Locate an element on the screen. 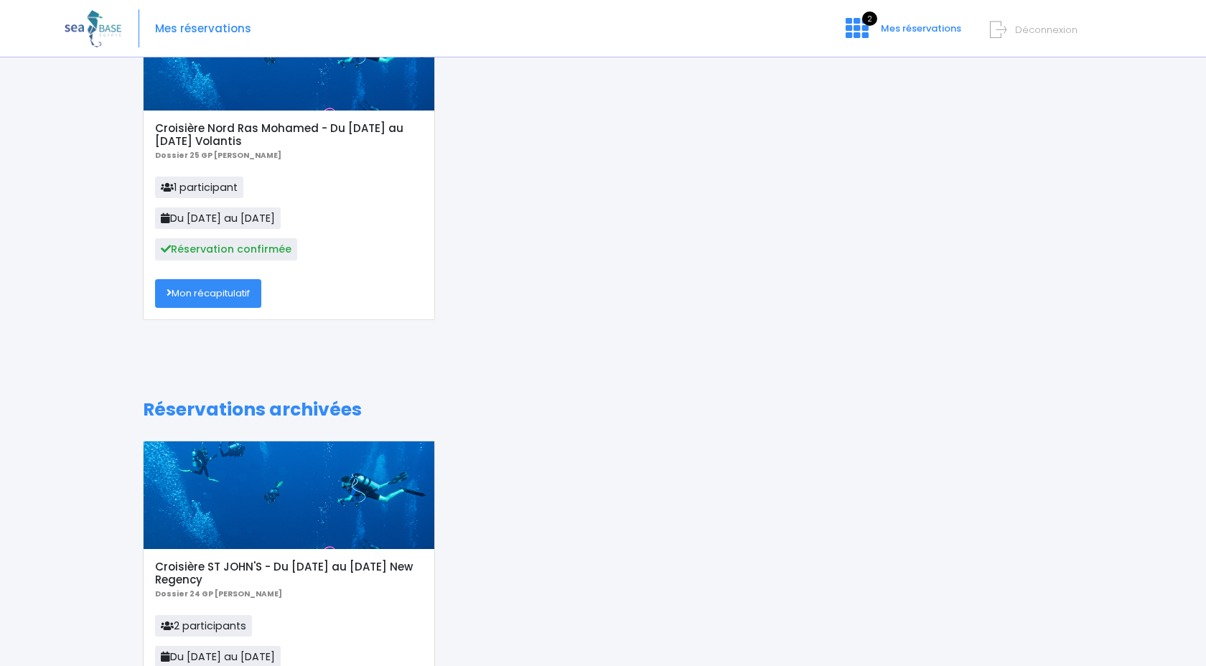 This screenshot has width=1206, height=666. span: Mes réservations is located at coordinates (921, 28).